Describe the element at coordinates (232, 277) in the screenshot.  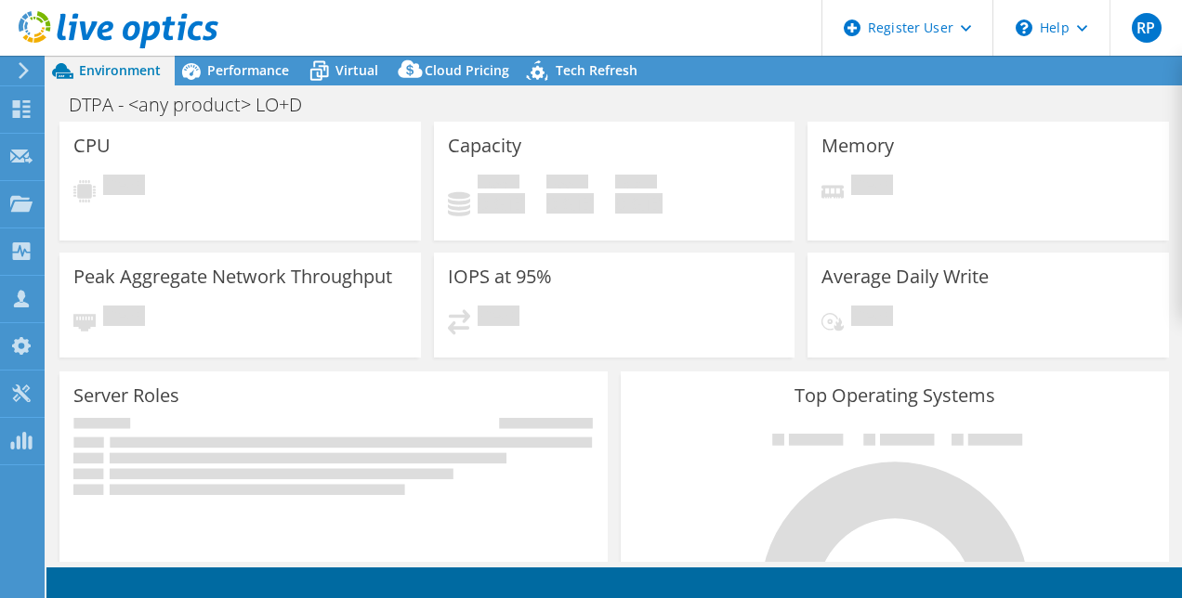
I see `h3: Peak Aggregate Network Throughput` at that location.